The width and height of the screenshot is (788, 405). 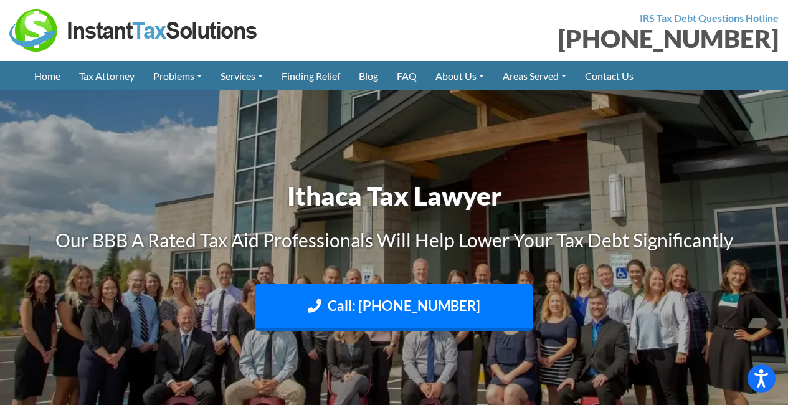 What do you see at coordinates (178, 75) in the screenshot?
I see `a: Problems` at bounding box center [178, 75].